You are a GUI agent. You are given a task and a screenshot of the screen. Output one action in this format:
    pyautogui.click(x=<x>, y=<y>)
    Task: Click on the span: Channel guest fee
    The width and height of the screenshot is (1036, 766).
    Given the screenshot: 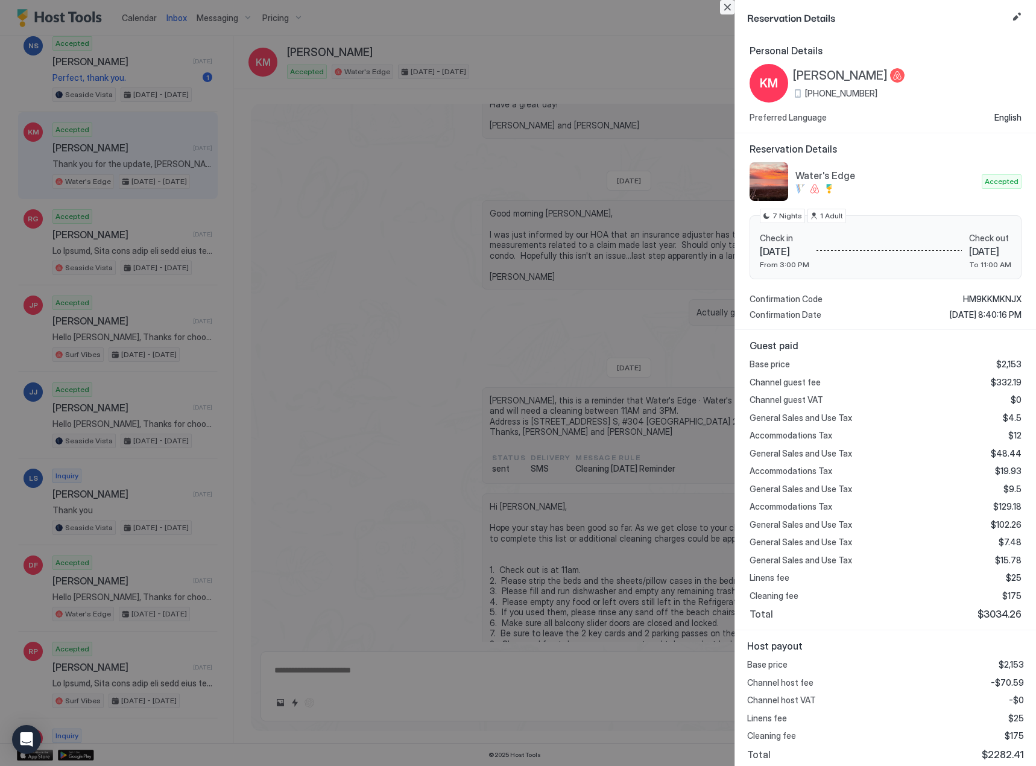 What is the action you would take?
    pyautogui.click(x=785, y=382)
    